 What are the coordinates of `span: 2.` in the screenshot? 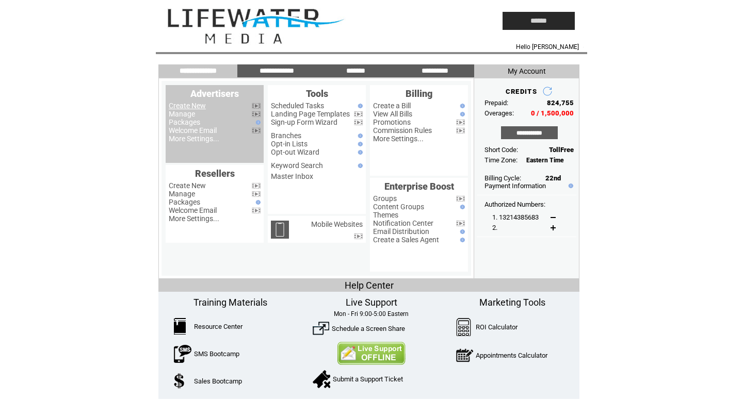 It's located at (494, 227).